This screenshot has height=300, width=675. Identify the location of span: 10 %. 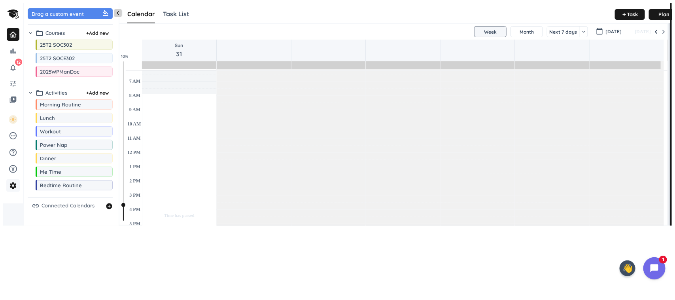
(128, 56).